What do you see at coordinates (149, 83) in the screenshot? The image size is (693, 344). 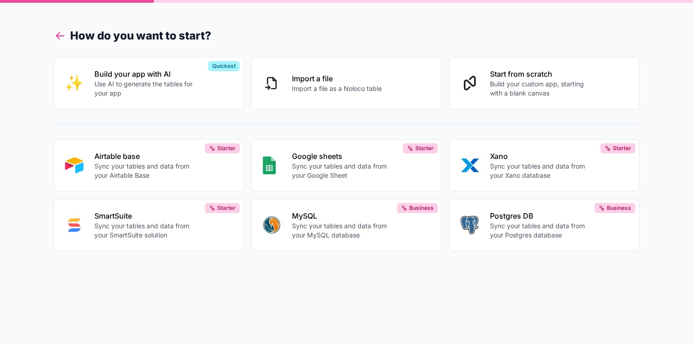 I see `button: INTERNAL_WITH_AIBuild your app with AIUse AI to generate the tables for your appQuickest` at bounding box center [149, 83].